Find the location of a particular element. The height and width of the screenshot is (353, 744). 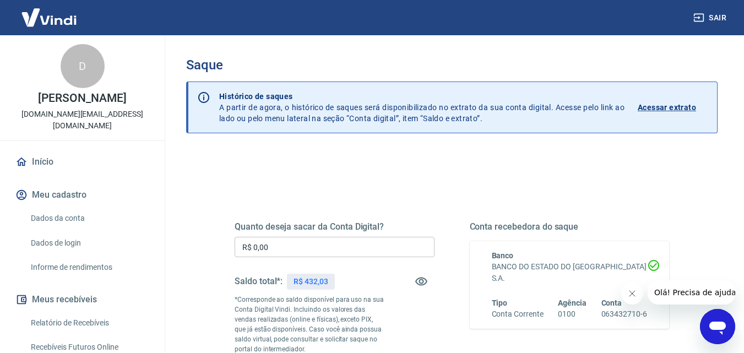

h3: Saque is located at coordinates (452, 65).